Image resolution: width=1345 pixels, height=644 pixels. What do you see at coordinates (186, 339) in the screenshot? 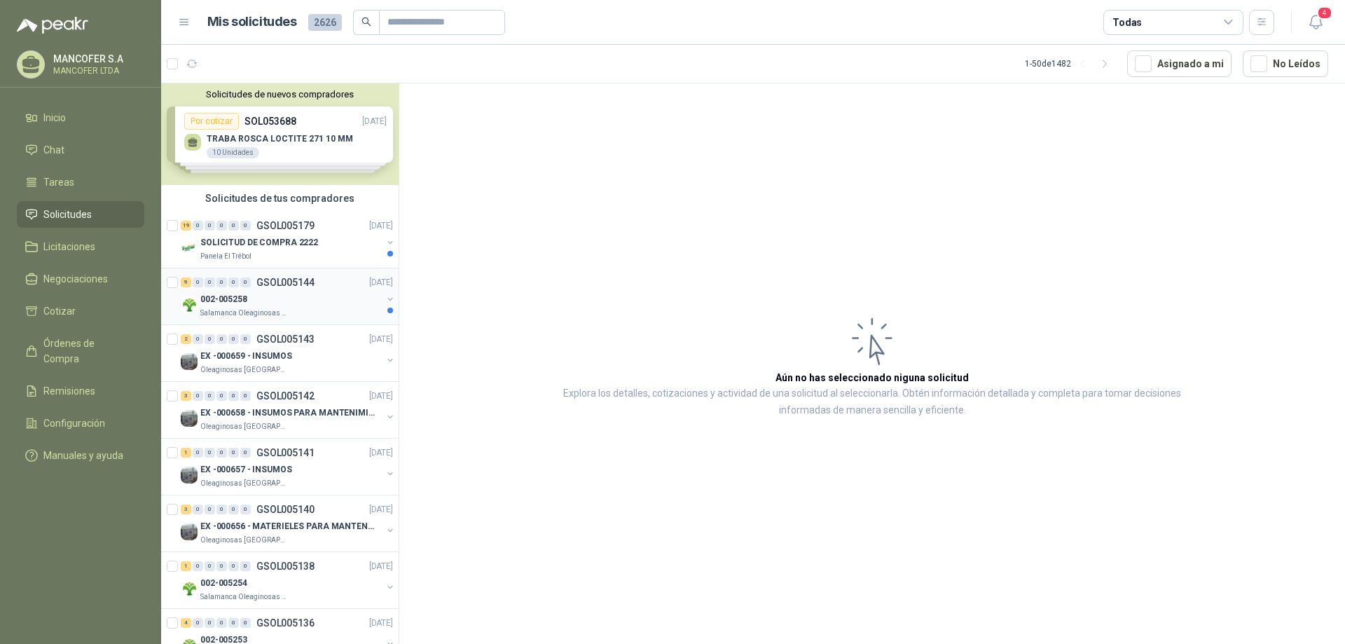
I see `div: 2` at bounding box center [186, 339].